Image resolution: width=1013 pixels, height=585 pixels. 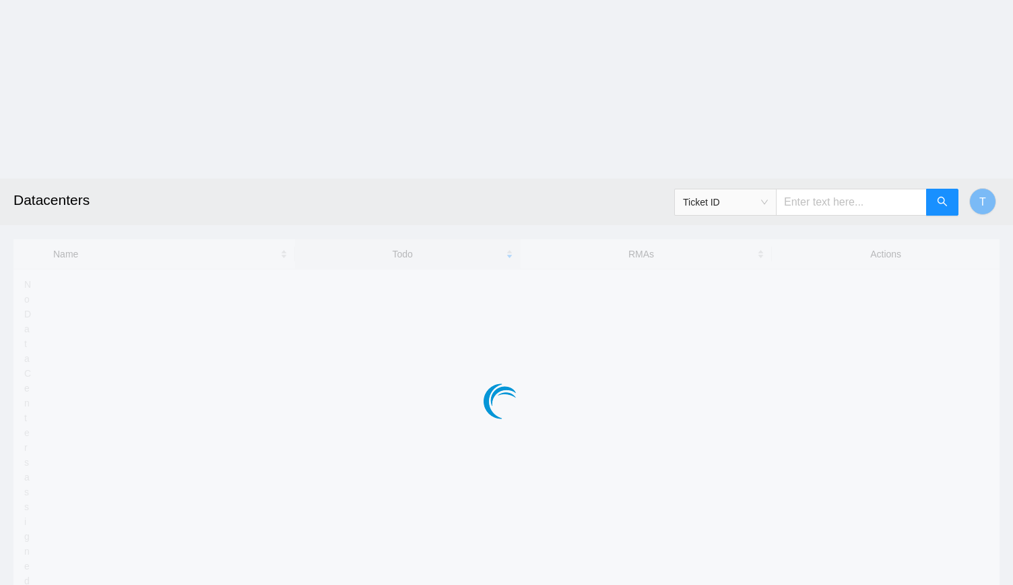 What do you see at coordinates (358, 200) in the screenshot?
I see `h2: Datacenters` at bounding box center [358, 200].